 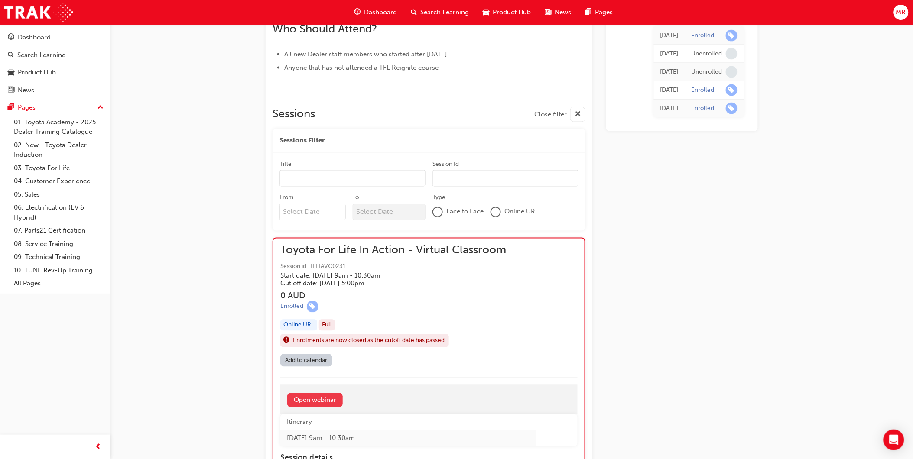 I want to click on input: Session Id, so click(x=505, y=178).